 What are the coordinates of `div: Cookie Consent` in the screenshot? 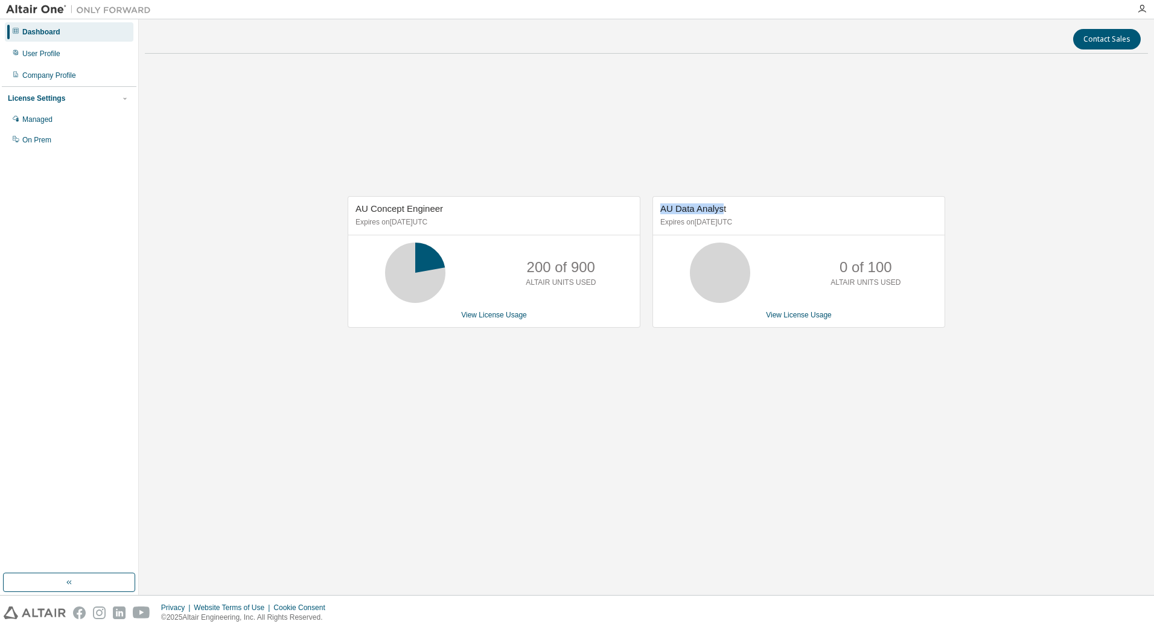 It's located at (302, 608).